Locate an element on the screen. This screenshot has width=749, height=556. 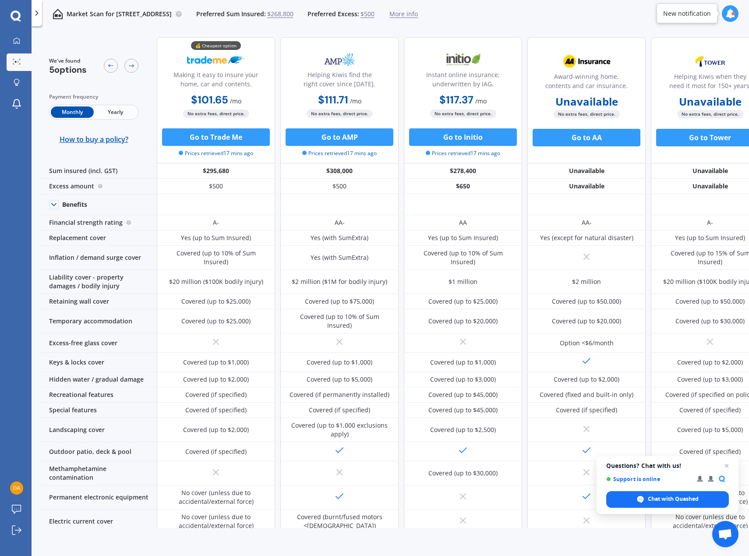
button: Go to Initio is located at coordinates (463, 137).